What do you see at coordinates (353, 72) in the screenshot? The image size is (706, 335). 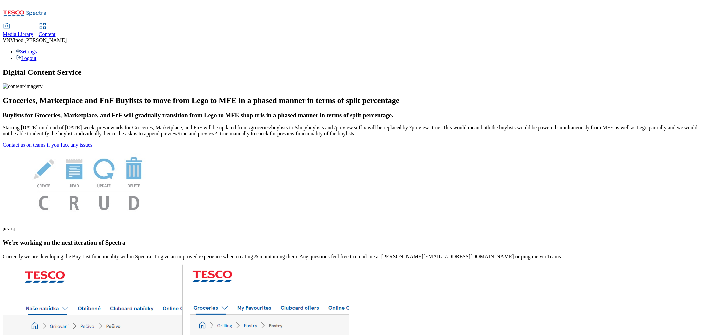 I see `h1: Digital Content Service` at bounding box center [353, 72].